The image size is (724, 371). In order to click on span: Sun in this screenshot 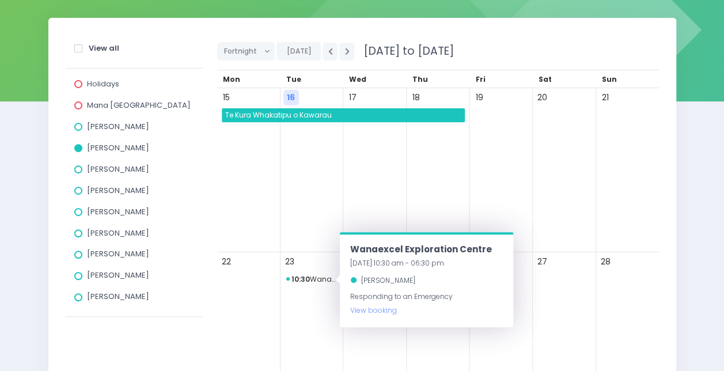, I will do `click(610, 79)`.